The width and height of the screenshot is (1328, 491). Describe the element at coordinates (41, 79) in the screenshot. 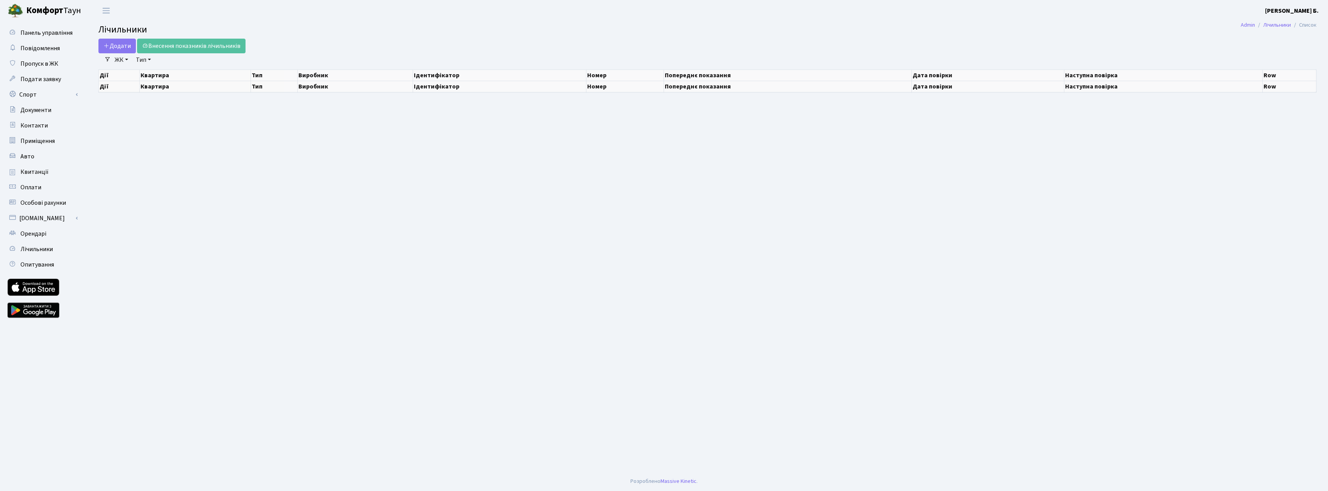

I see `span: Подати заявку` at that location.